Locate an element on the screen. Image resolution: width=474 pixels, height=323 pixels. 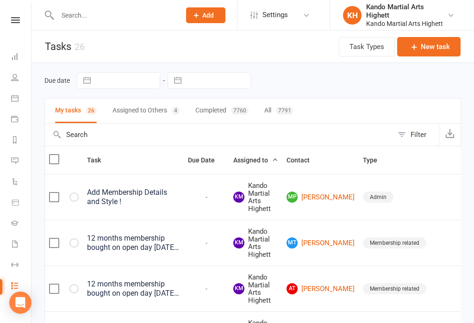
a: Product Sales is located at coordinates (21, 203).